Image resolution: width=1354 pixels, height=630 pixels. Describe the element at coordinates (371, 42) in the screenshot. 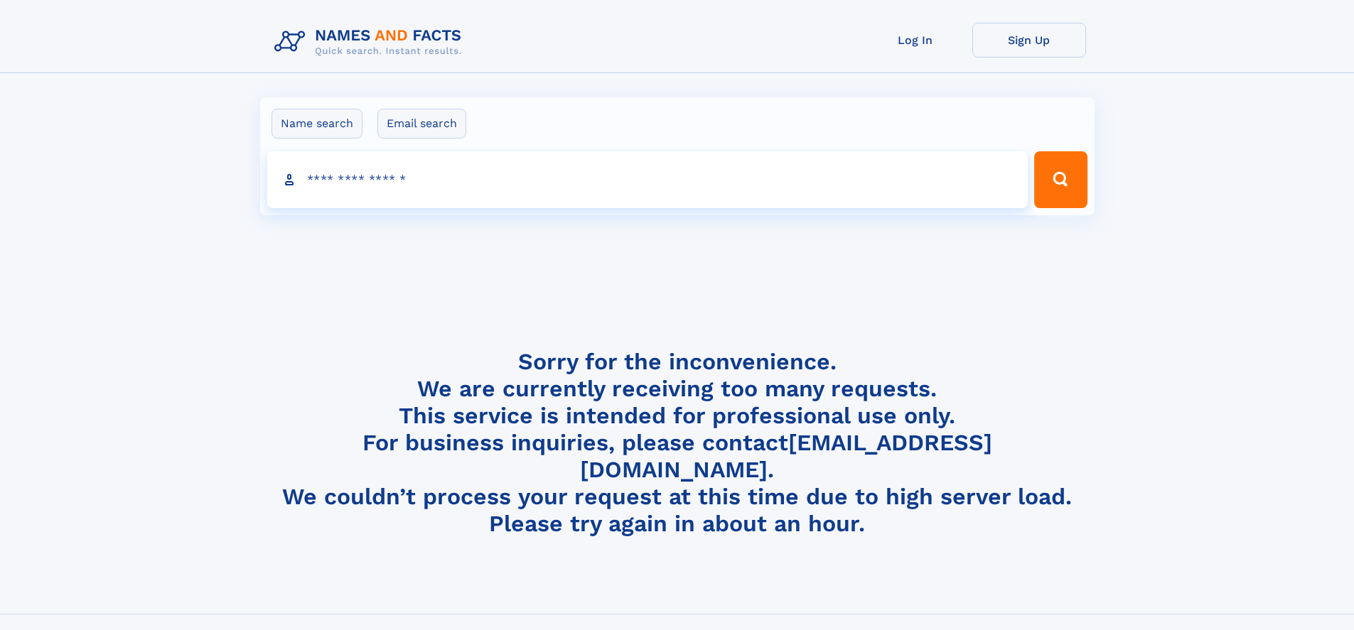

I see `img: Logo Names and Facts` at that location.